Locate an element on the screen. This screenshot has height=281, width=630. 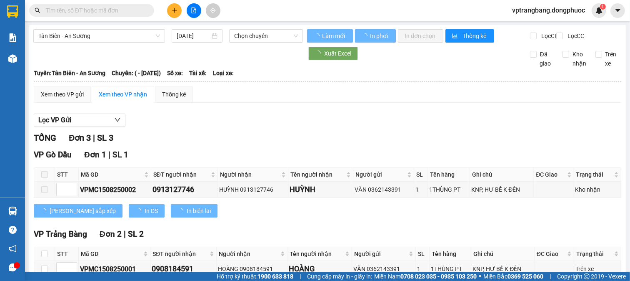
div: Xem theo VP nhận is located at coordinates (123, 94).